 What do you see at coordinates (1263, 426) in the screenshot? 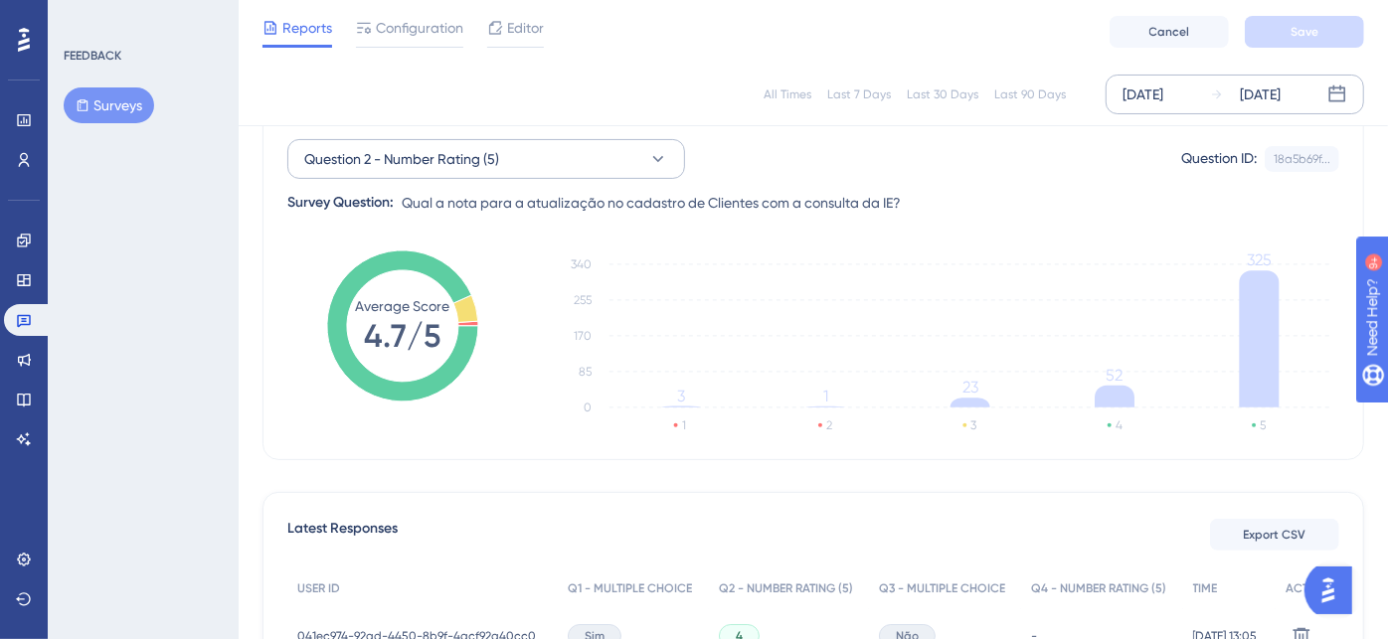
I see `text: 5` at bounding box center [1263, 426].